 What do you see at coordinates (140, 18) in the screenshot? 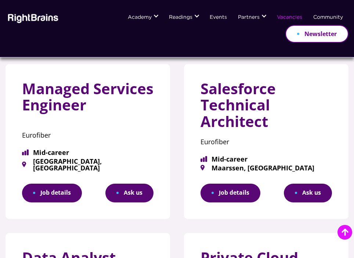
I see `a: Academy` at bounding box center [140, 18].